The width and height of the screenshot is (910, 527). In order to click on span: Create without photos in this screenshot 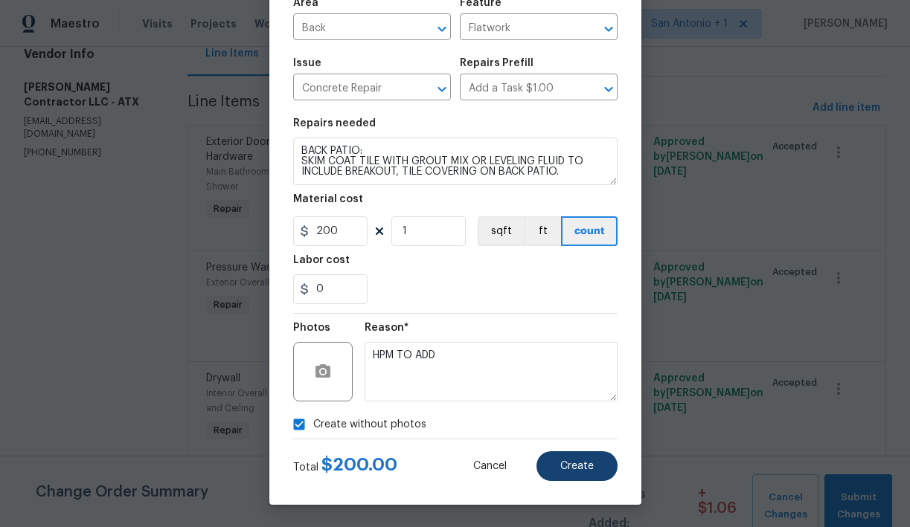, I will do `click(370, 425)`.